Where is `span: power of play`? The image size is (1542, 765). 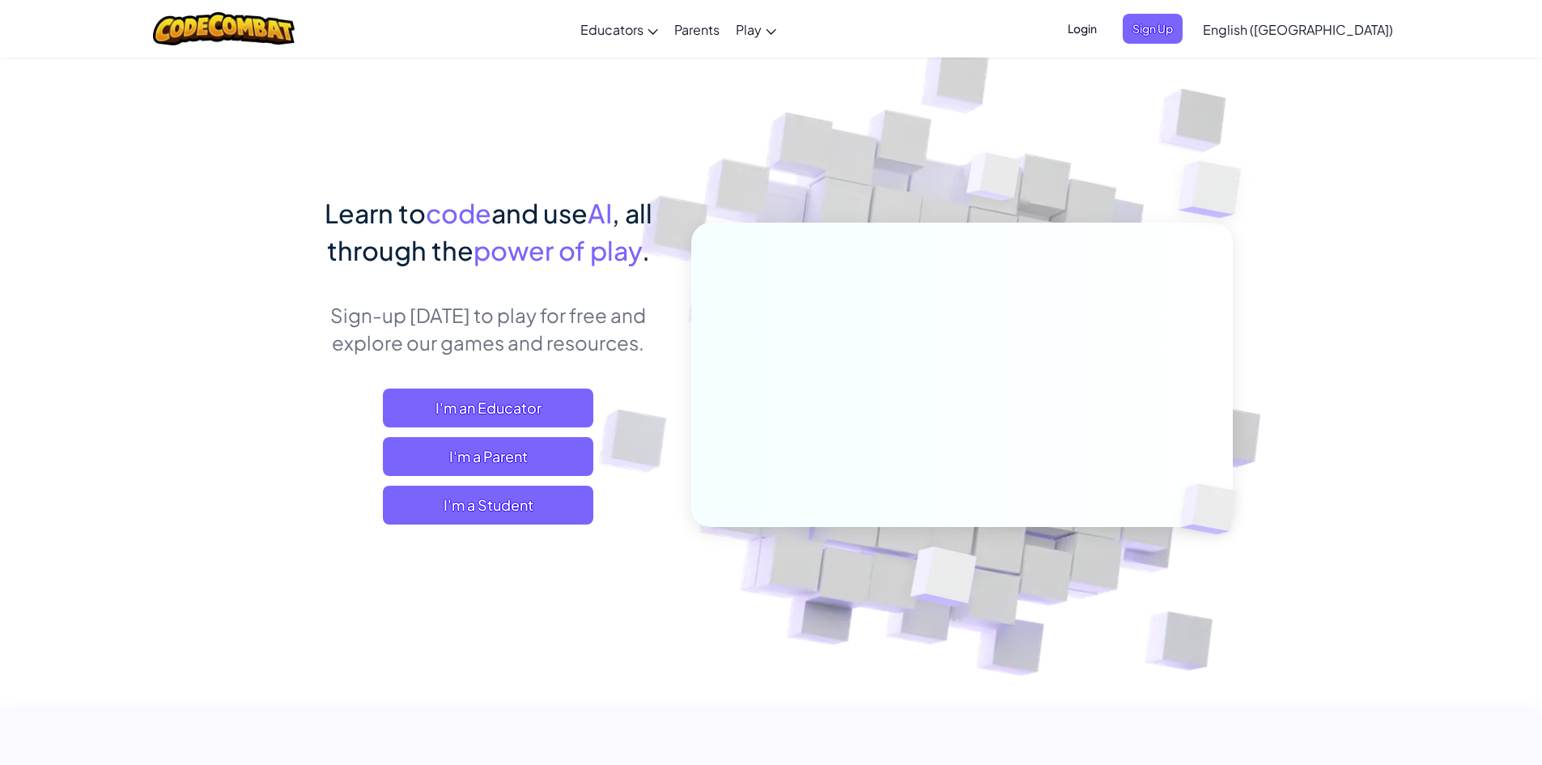 span: power of play is located at coordinates (558, 250).